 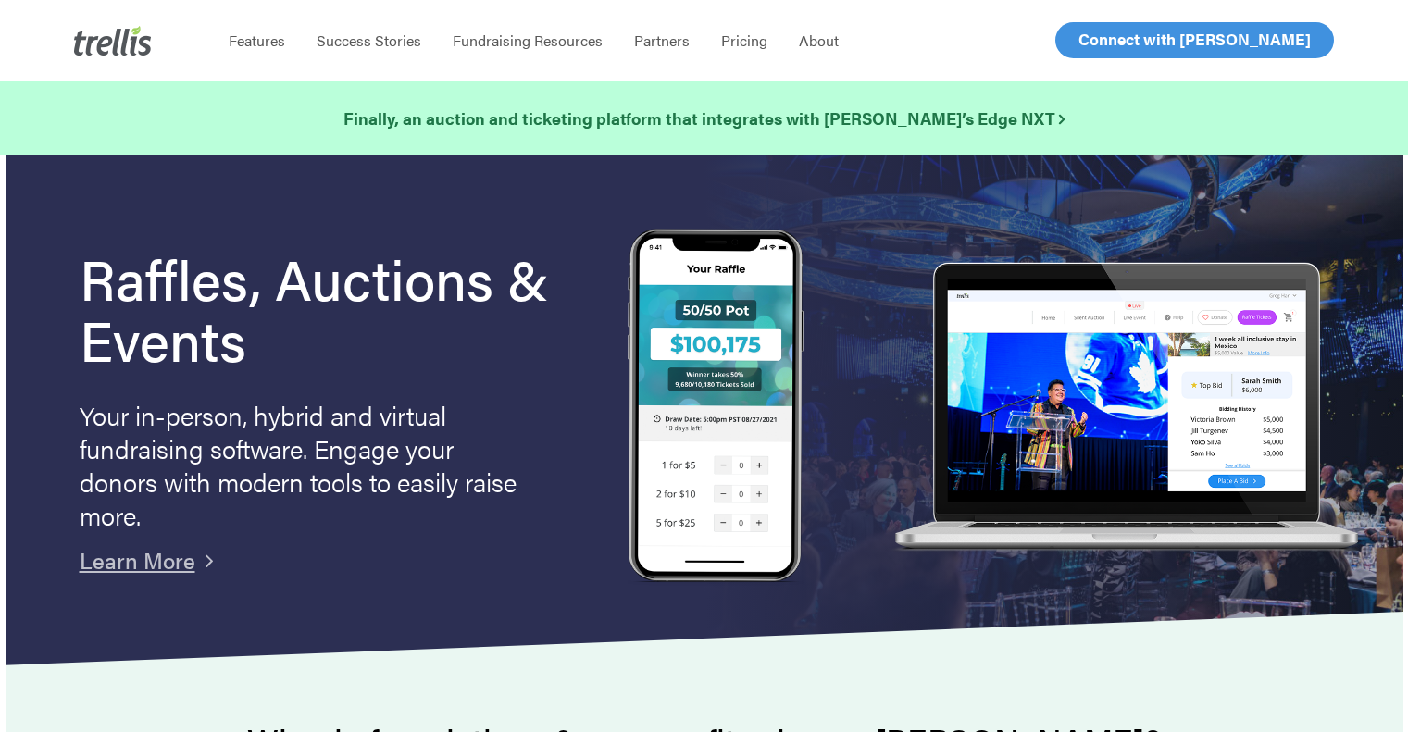 I want to click on span: Success Stories, so click(x=368, y=40).